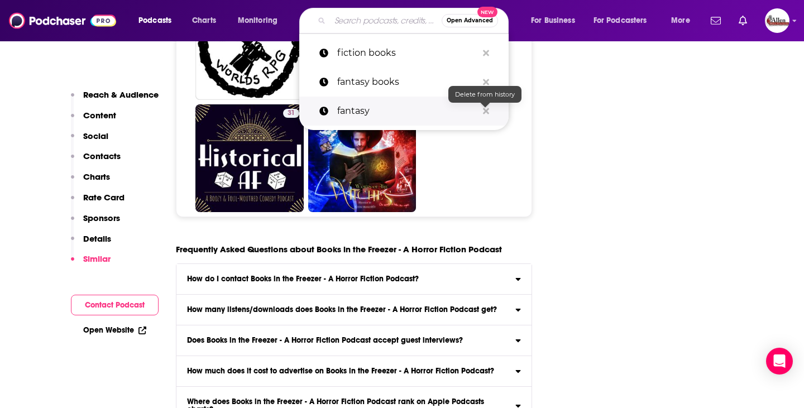 Image resolution: width=804 pixels, height=408 pixels. Describe the element at coordinates (470, 21) in the screenshot. I see `span: Open Advanced` at that location.